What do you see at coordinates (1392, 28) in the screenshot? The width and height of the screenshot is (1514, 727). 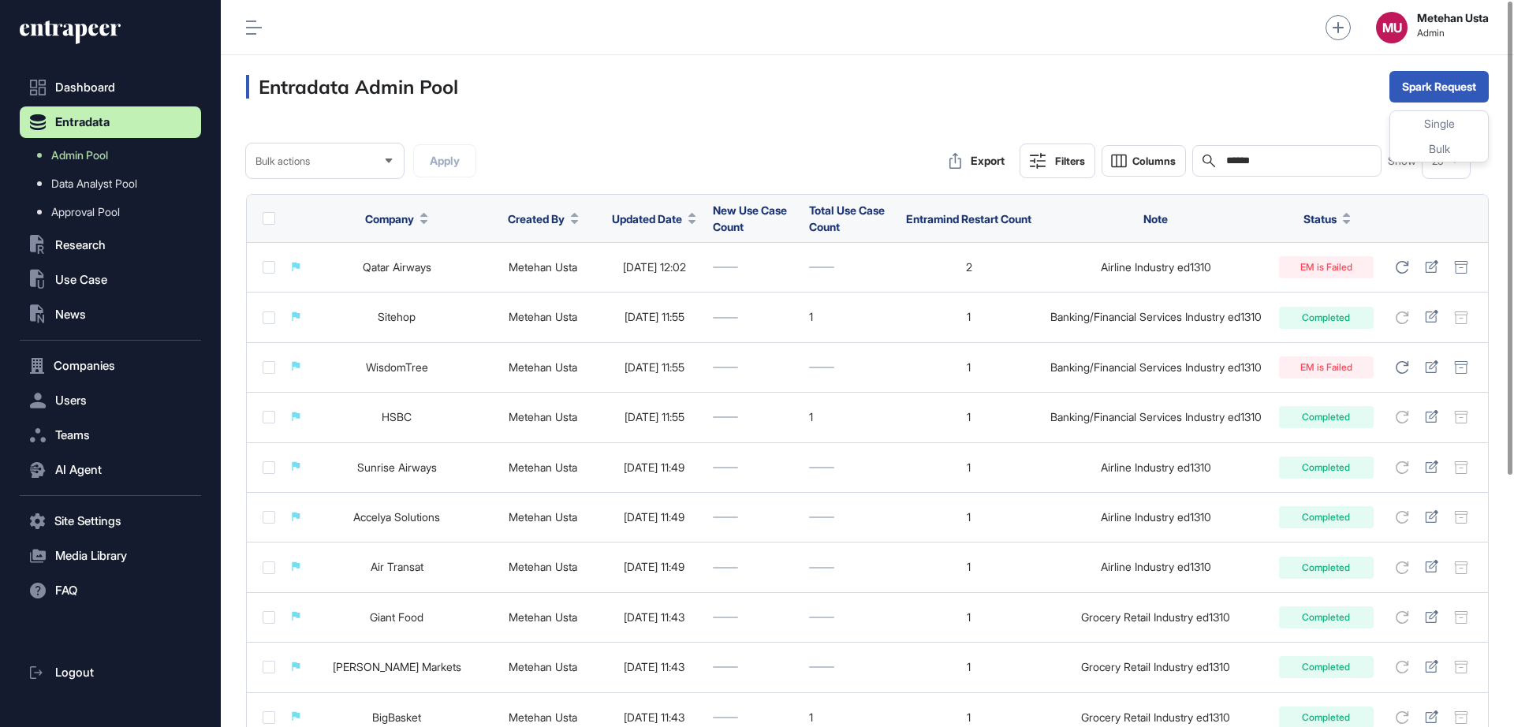 I see `button: MU` at bounding box center [1392, 28].